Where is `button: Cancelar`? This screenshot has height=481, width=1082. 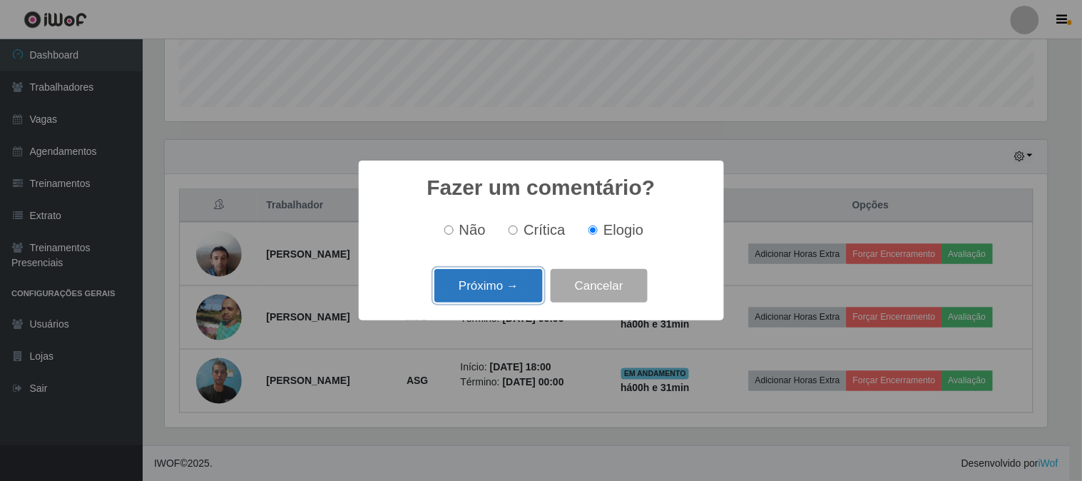 button: Cancelar is located at coordinates (599, 285).